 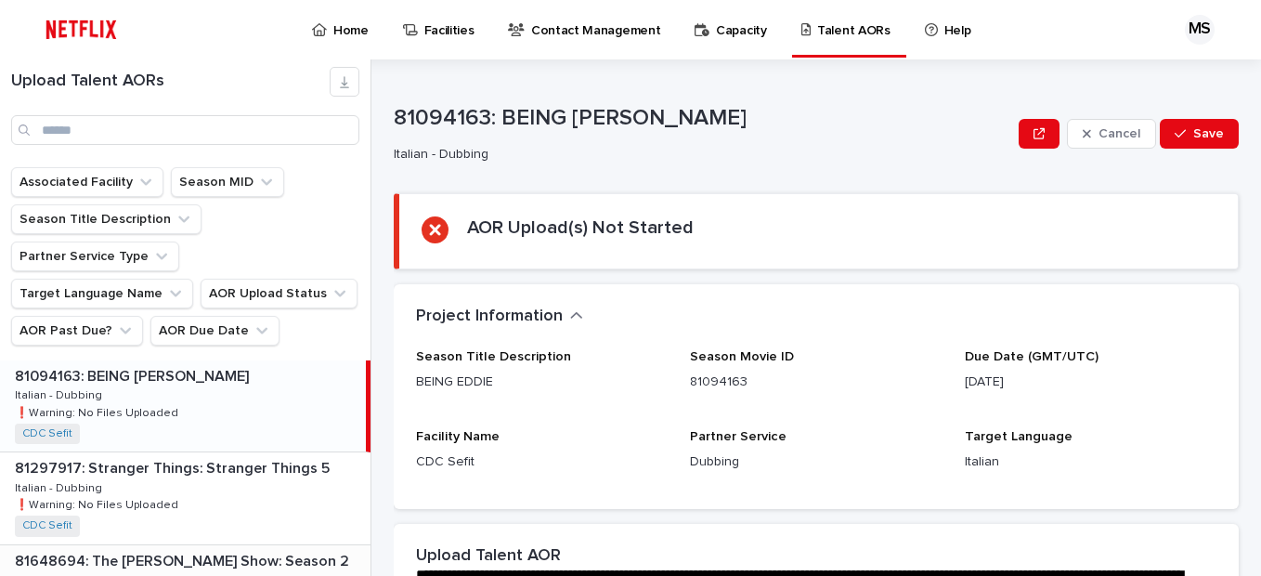 What do you see at coordinates (87, 182) in the screenshot?
I see `button: Associated Facility` at bounding box center [87, 182].